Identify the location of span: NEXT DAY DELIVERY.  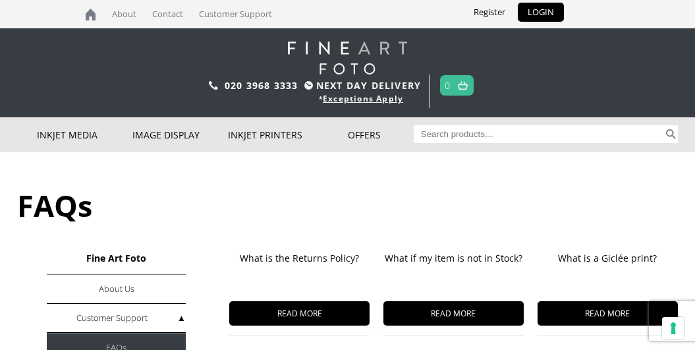
(361, 85).